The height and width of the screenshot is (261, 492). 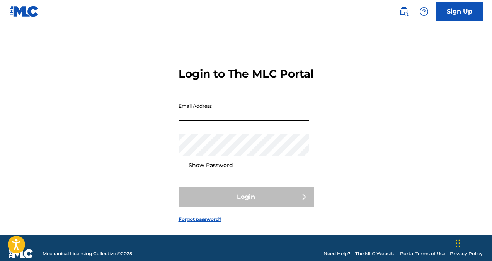 I want to click on img: MLC Logo, so click(x=24, y=11).